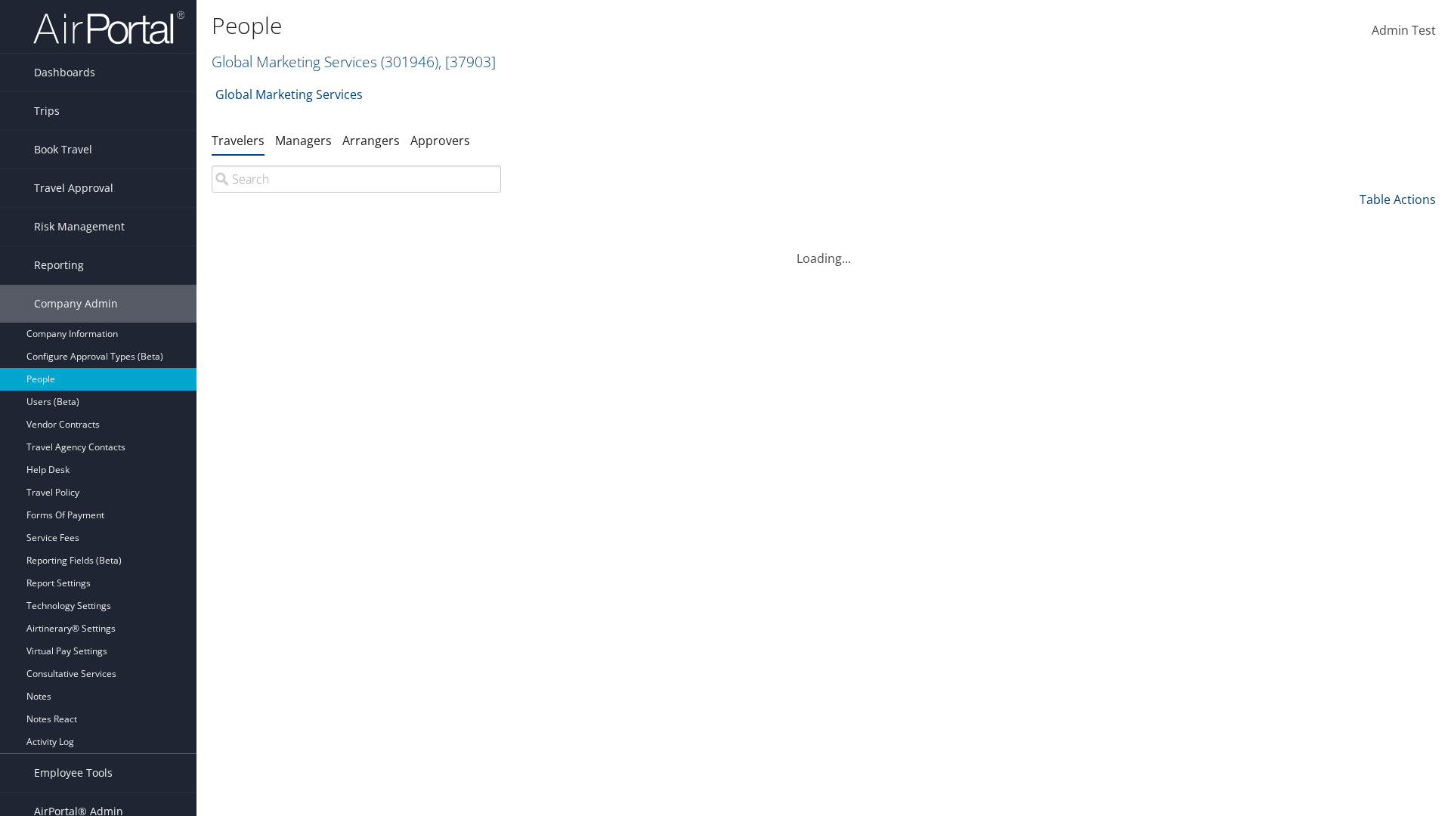  What do you see at coordinates (1403, 30) in the screenshot?
I see `span: Admin Test` at bounding box center [1403, 30].